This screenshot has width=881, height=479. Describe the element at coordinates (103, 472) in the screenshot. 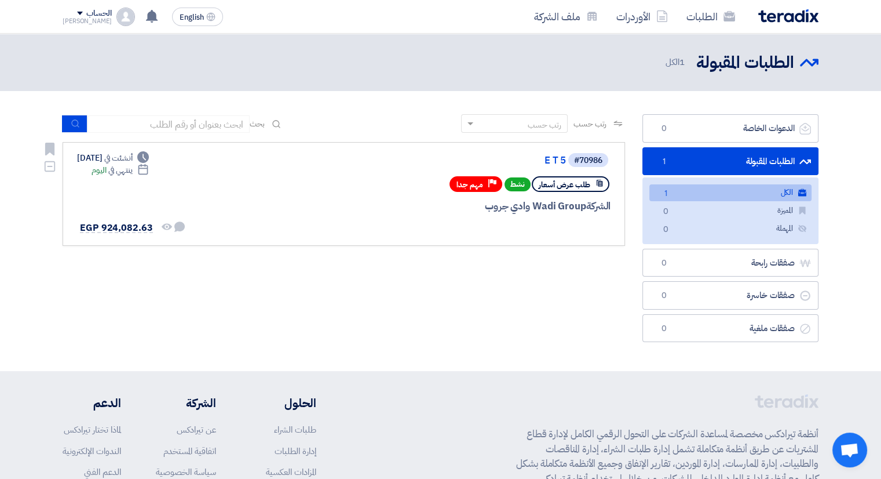

I see `a: الدعم الفني` at that location.